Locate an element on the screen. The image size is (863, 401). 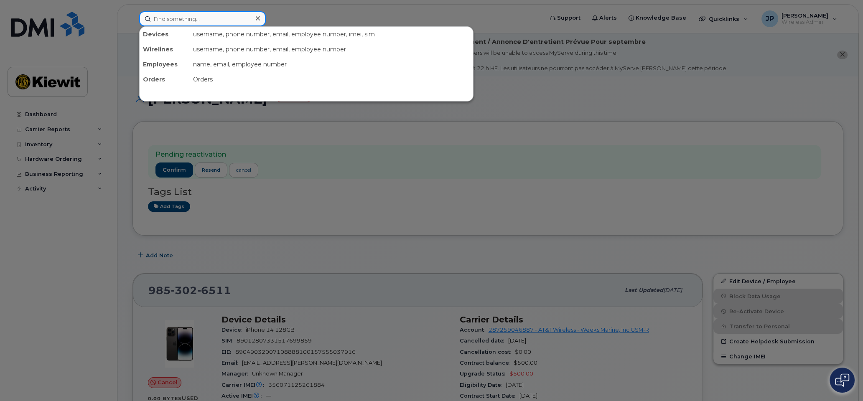
div: Devices is located at coordinates (165, 34).